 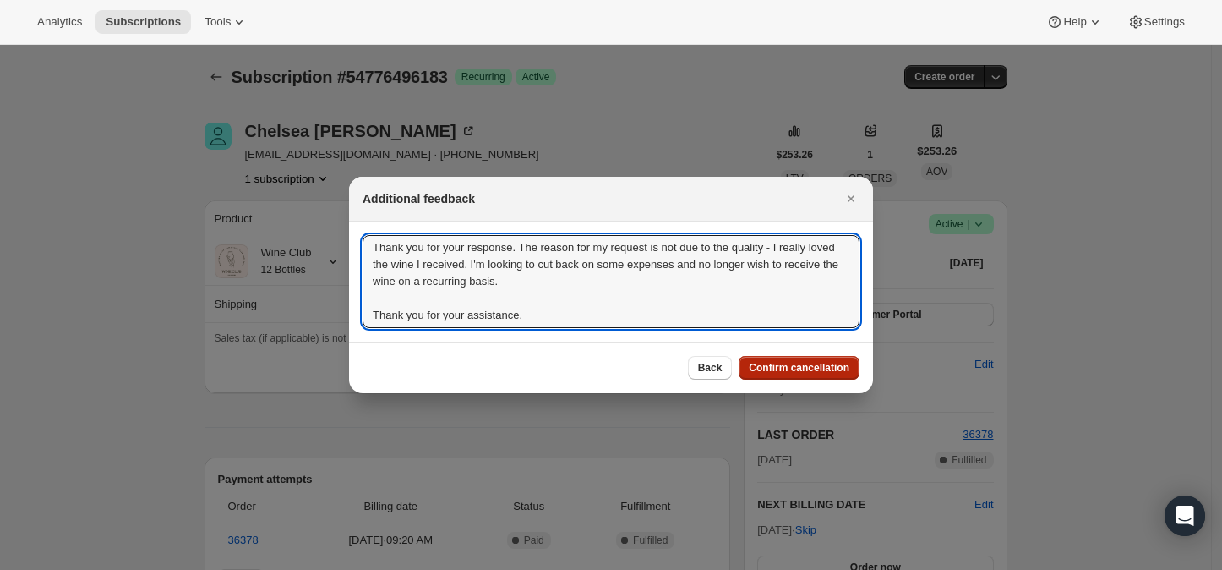 What do you see at coordinates (710, 368) in the screenshot?
I see `button: Back` at bounding box center [710, 368].